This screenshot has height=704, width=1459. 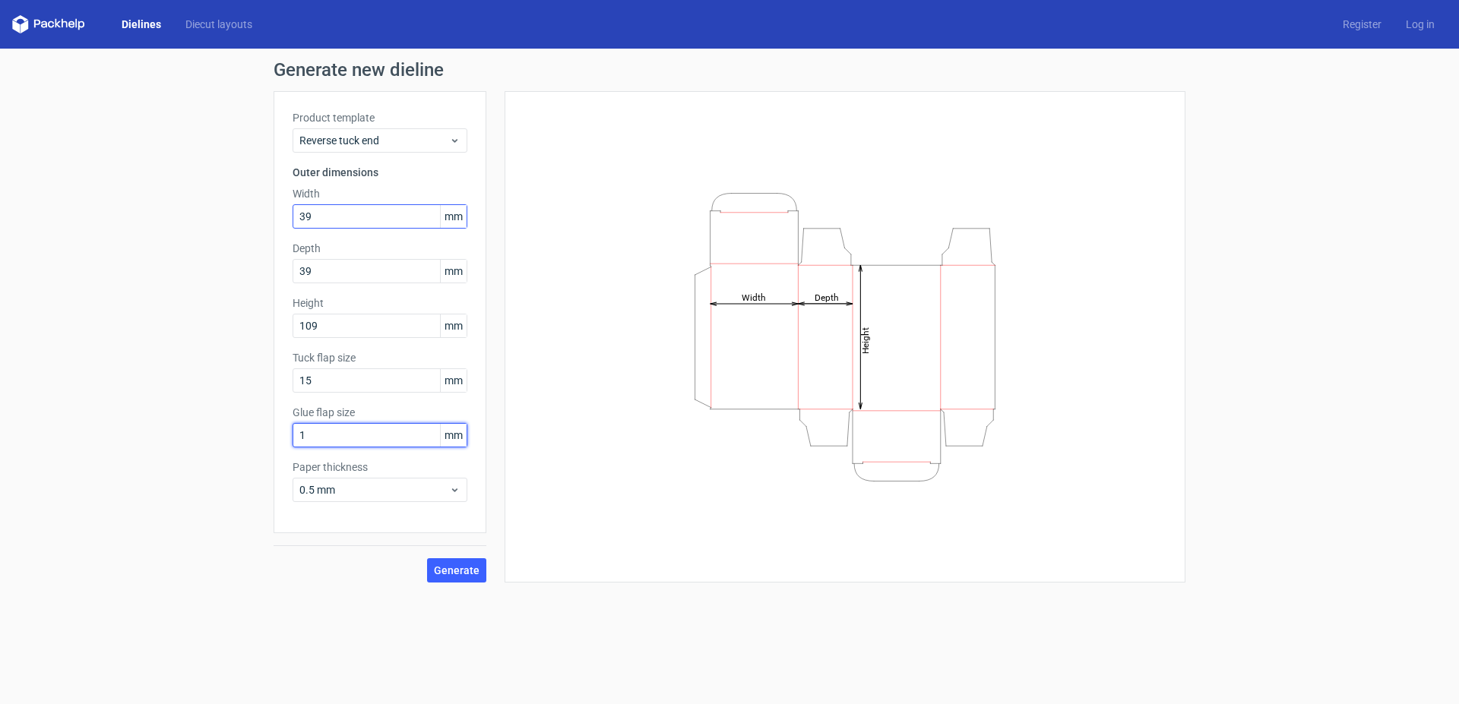 What do you see at coordinates (219, 24) in the screenshot?
I see `a: Diecut layouts` at bounding box center [219, 24].